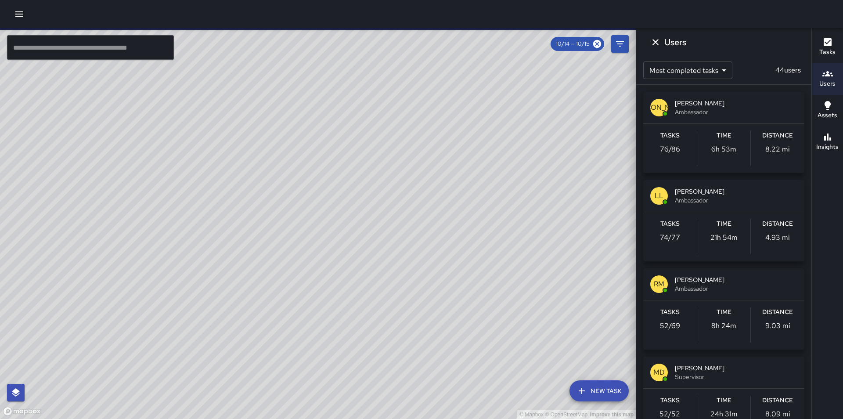 This screenshot has width=843, height=419. What do you see at coordinates (670, 238) in the screenshot?
I see `p: 74 / 77` at bounding box center [670, 238].